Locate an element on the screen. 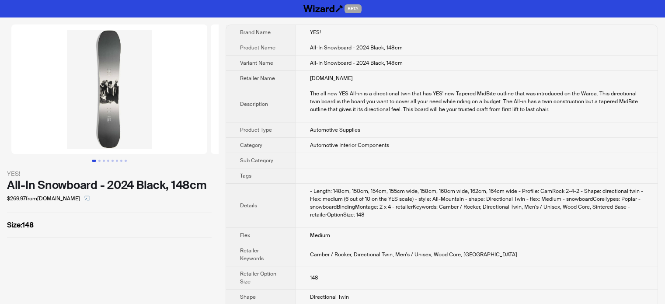 The height and width of the screenshot is (304, 665). span: Directional Twin is located at coordinates (329, 297).